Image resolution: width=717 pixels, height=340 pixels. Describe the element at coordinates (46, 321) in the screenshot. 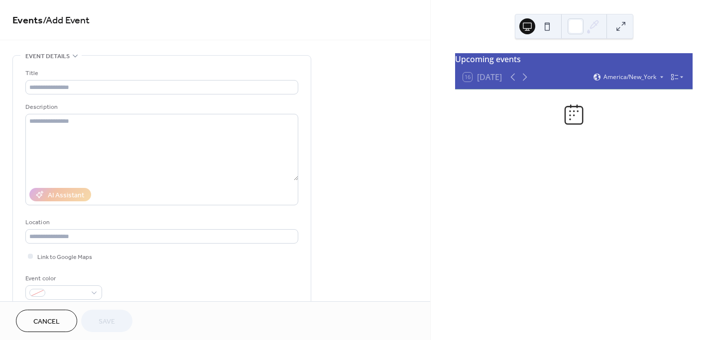

I see `a: Cancel` at that location.